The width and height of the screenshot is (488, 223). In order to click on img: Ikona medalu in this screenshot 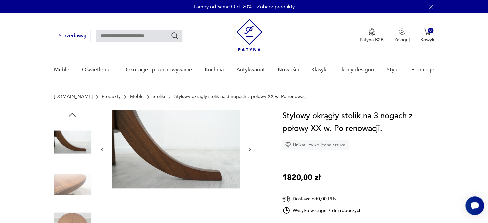, I will do `click(372, 32)`.